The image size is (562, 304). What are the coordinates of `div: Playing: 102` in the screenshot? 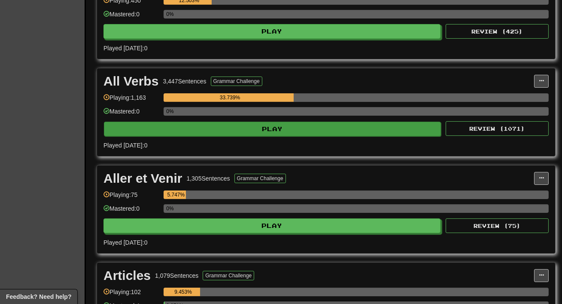 It's located at (131, 294).